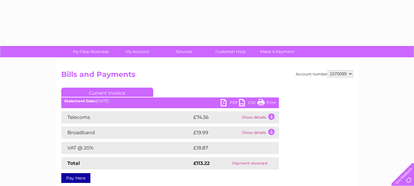  Describe the element at coordinates (229, 148) in the screenshot. I see `td: £18.87` at that location.